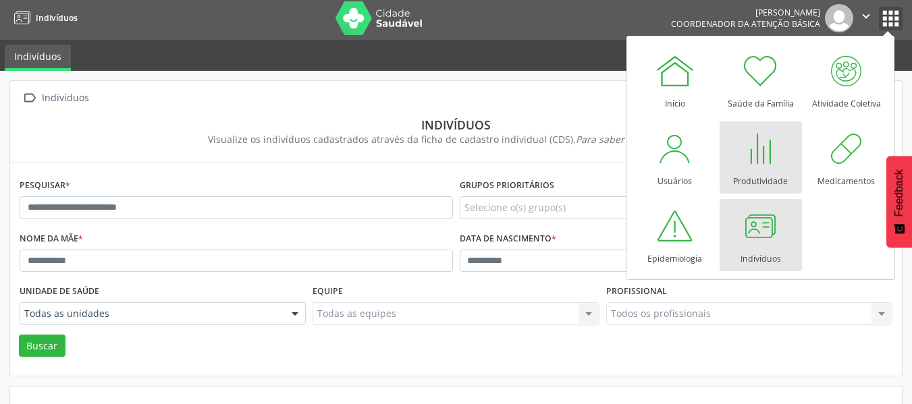 Image resolution: width=912 pixels, height=404 pixels. Describe the element at coordinates (640, 139) in the screenshot. I see `i: Para saber mais,` at that location.